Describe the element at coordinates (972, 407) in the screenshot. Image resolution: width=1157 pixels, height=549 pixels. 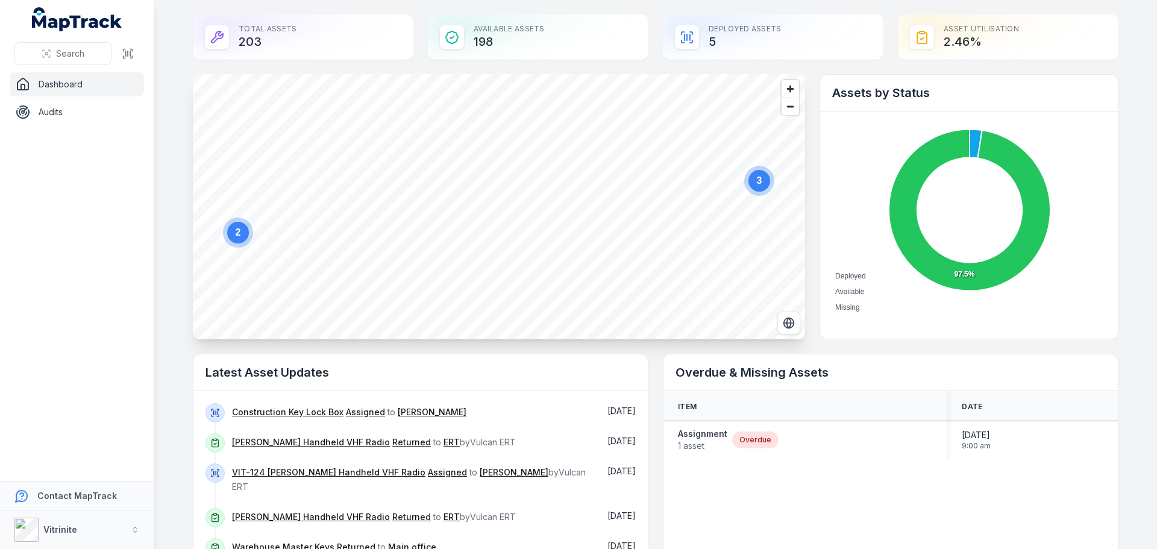
I see `span: Date` at that location.